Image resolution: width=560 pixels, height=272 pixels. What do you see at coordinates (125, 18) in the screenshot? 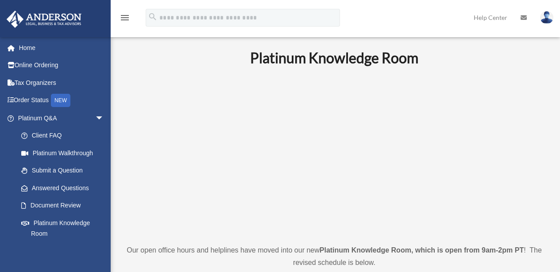
I see `i: menu` at bounding box center [125, 18].